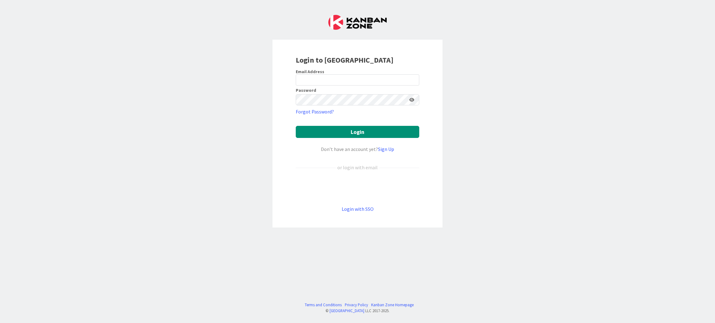  What do you see at coordinates (357, 209) in the screenshot?
I see `a: Login with SSO` at bounding box center [357, 209].